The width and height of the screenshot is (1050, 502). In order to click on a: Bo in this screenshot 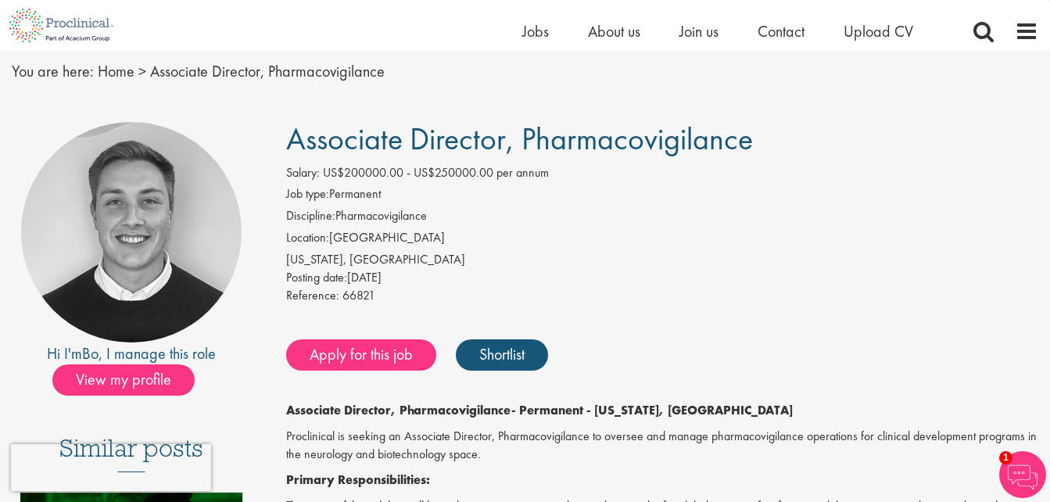, I will do `click(90, 353)`.